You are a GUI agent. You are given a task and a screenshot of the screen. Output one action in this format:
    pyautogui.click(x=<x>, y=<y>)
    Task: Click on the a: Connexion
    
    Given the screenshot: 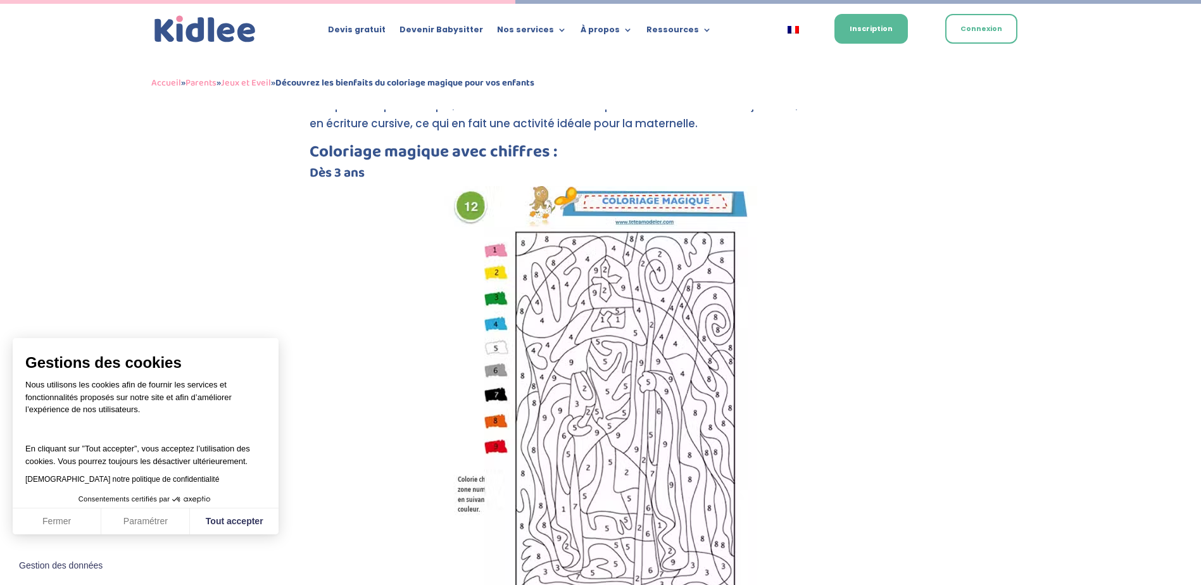 What is the action you would take?
    pyautogui.click(x=981, y=28)
    